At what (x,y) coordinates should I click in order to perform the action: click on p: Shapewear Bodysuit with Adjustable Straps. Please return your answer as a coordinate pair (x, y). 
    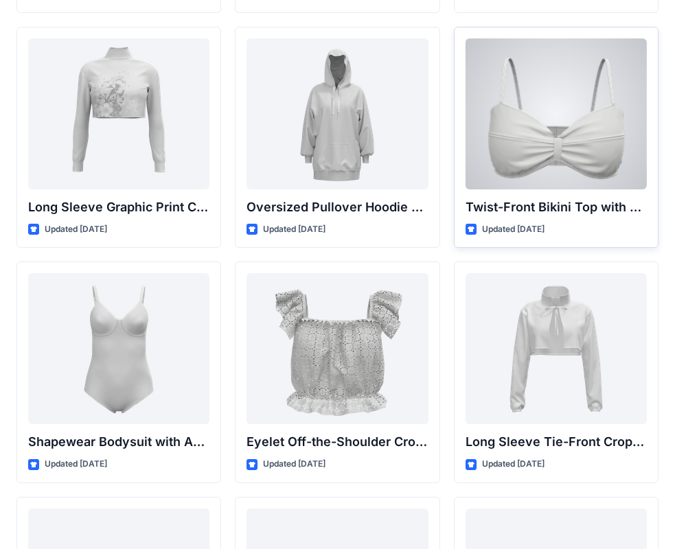
    Looking at the image, I should click on (119, 442).